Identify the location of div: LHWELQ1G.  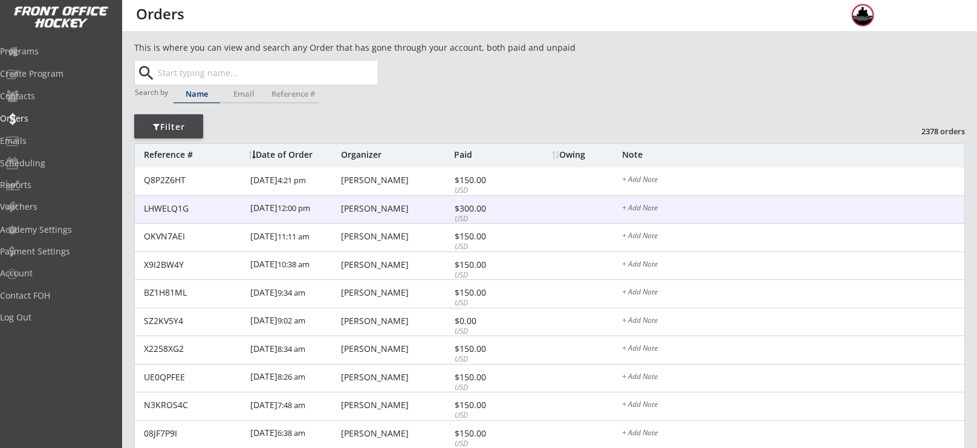
(193, 209).